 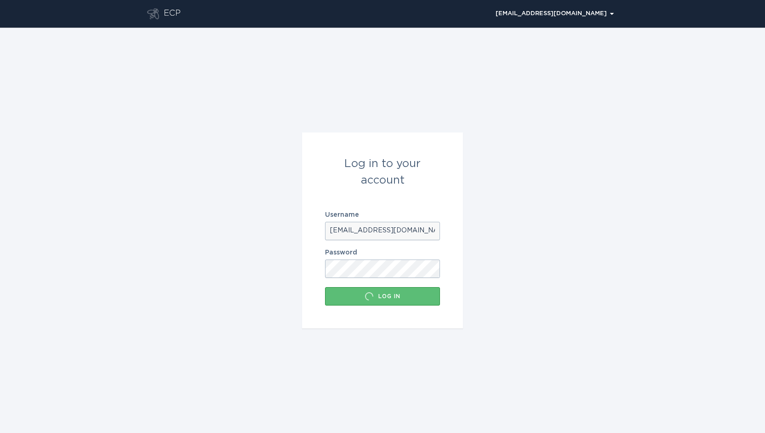 I want to click on div: Popover menu, so click(x=555, y=14).